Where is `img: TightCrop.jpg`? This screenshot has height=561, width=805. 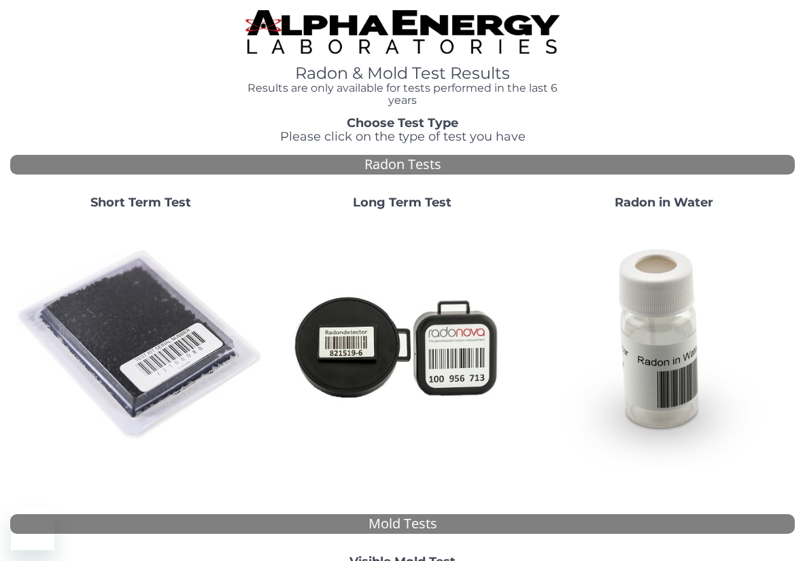 img: TightCrop.jpg is located at coordinates (402, 32).